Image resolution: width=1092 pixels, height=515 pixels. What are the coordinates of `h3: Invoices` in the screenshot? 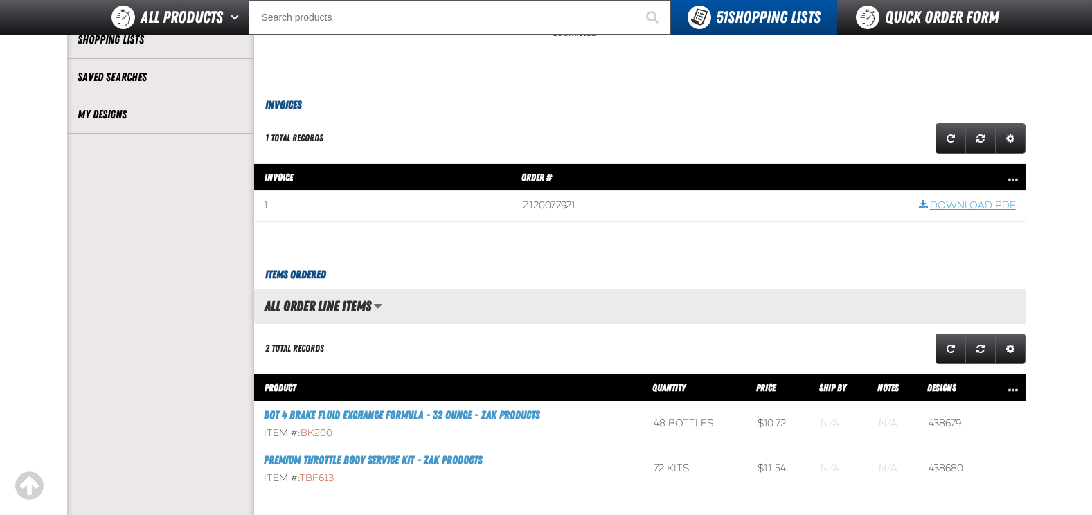 It's located at (640, 105).